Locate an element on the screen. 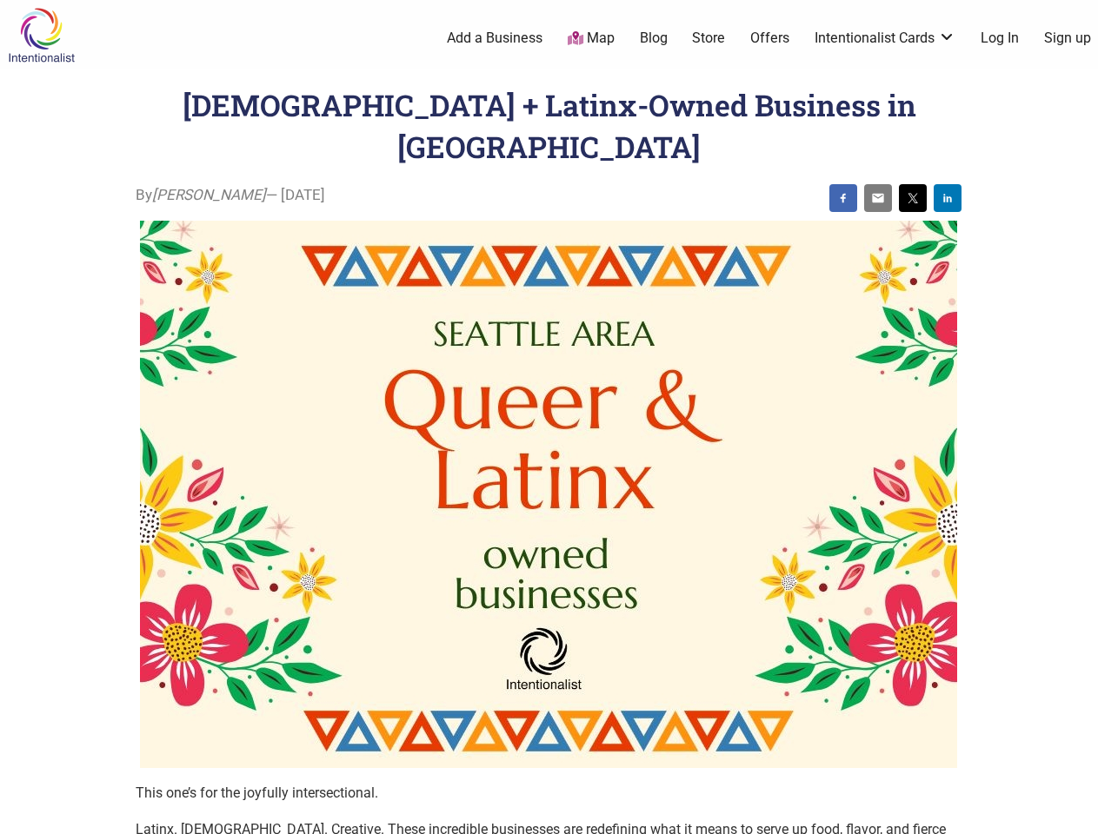  img: linkedin sharing button is located at coordinates (947, 198).